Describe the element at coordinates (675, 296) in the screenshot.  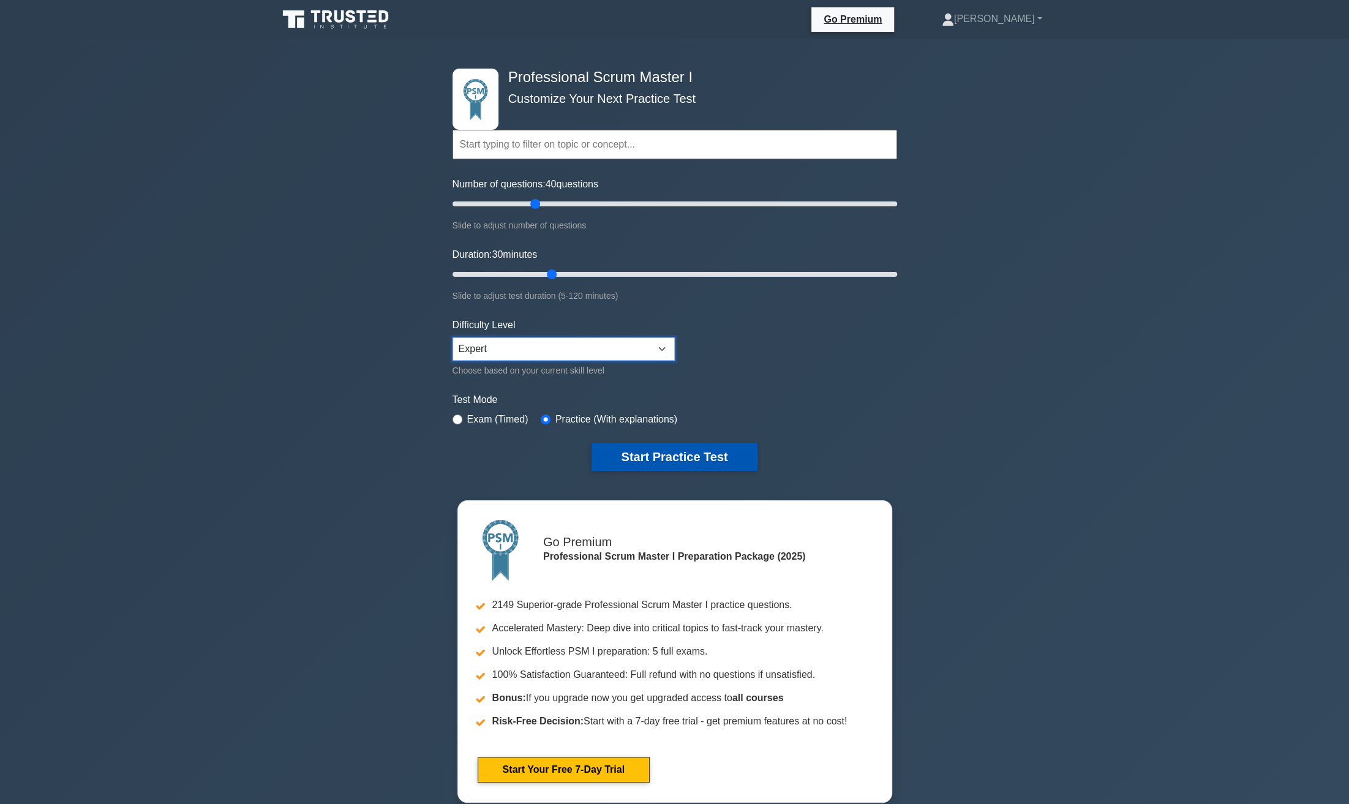
I see `div: Slide to adjust test duration (5-120 minutes)` at that location.